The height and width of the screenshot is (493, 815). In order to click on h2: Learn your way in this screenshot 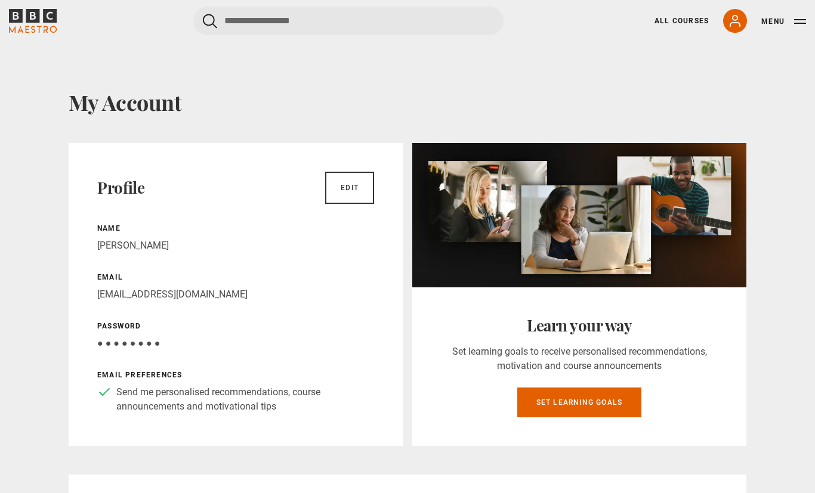, I will do `click(579, 326)`.